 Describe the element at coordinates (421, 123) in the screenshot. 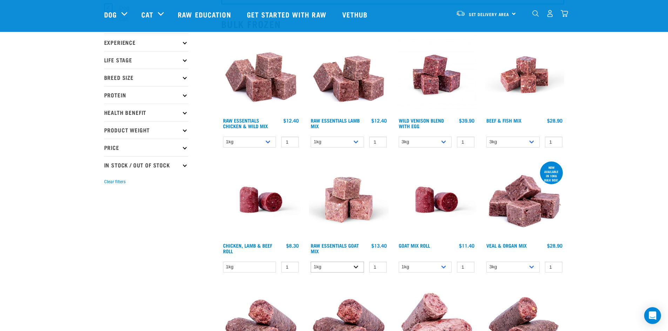

I see `a: Wild Venison Blend with Egg` at that location.